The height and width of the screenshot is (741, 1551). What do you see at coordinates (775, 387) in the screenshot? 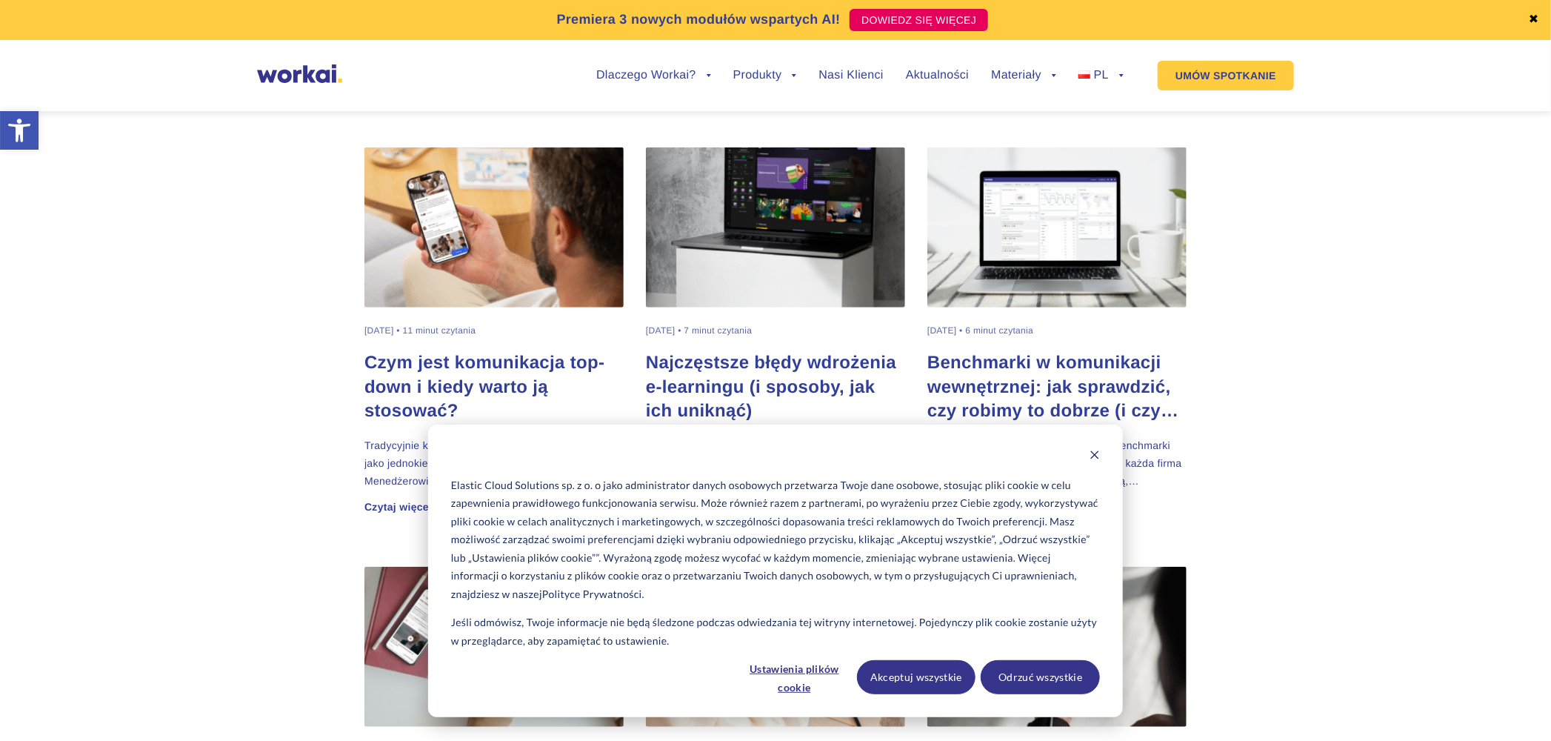
I see `h2: Najczęstsze błędy wdrożenia e-learningu (i sposoby, jak ich uniknąć)` at bounding box center [775, 387].